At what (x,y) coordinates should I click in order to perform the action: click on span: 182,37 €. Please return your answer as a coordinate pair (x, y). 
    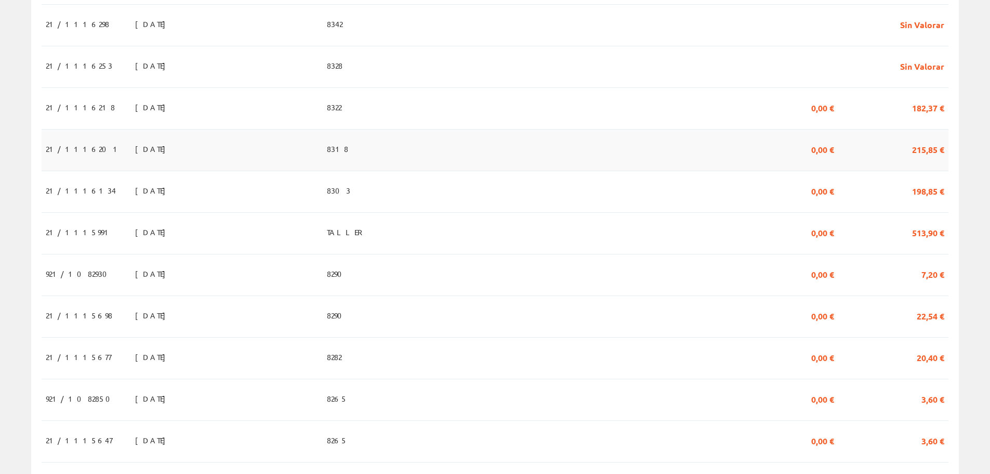
    Looking at the image, I should click on (928, 107).